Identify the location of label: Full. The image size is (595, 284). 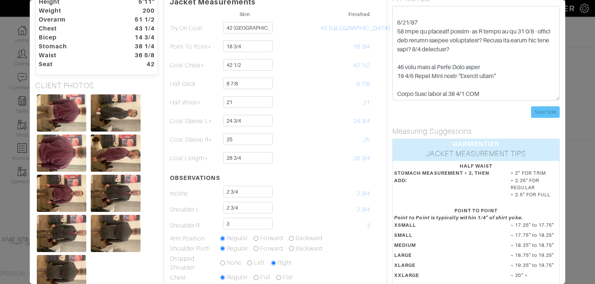
(265, 277).